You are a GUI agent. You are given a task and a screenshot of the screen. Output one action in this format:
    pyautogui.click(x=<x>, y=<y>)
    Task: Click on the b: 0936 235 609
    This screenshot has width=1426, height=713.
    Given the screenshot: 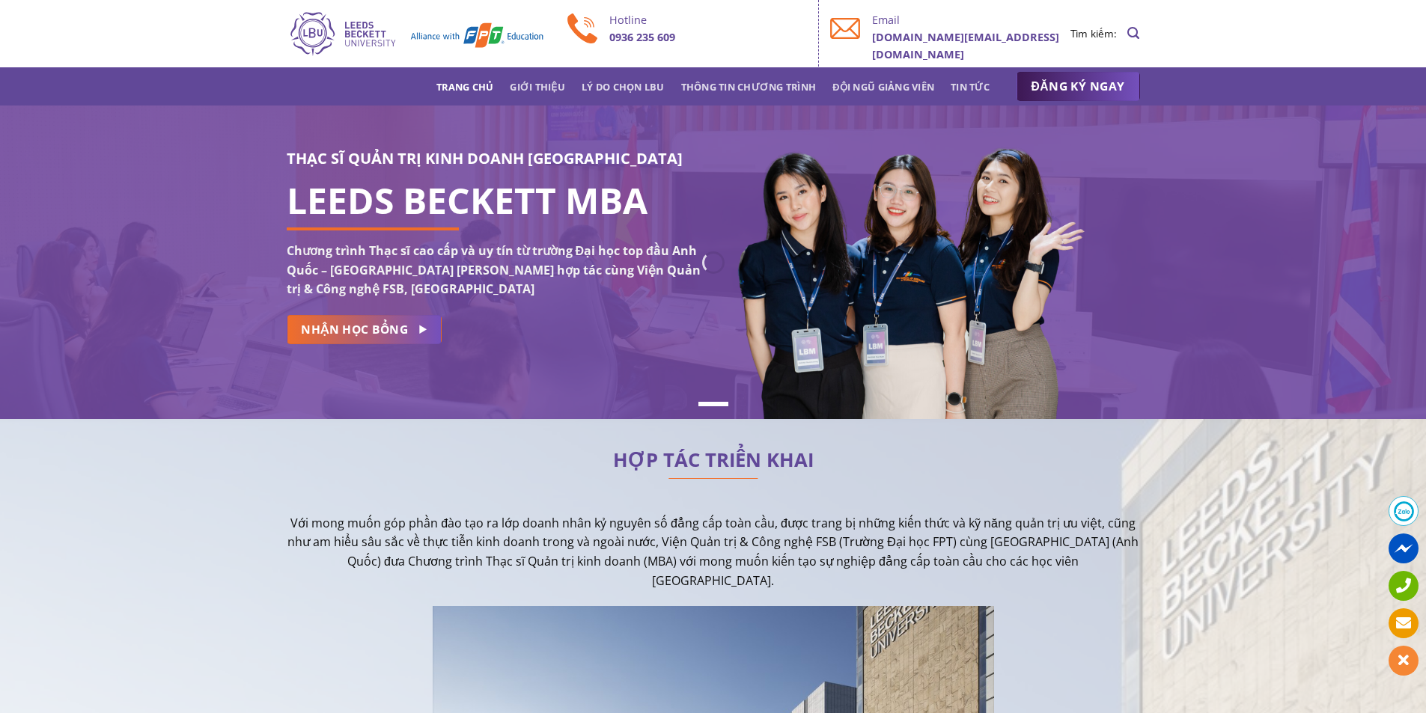 What is the action you would take?
    pyautogui.click(x=642, y=37)
    